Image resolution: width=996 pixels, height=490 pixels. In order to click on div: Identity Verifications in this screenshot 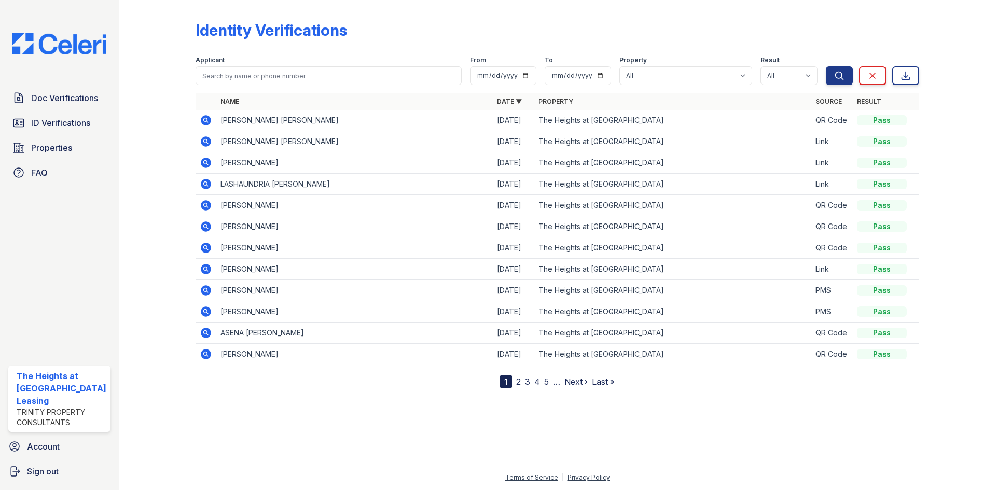, I will do `click(271, 30)`.